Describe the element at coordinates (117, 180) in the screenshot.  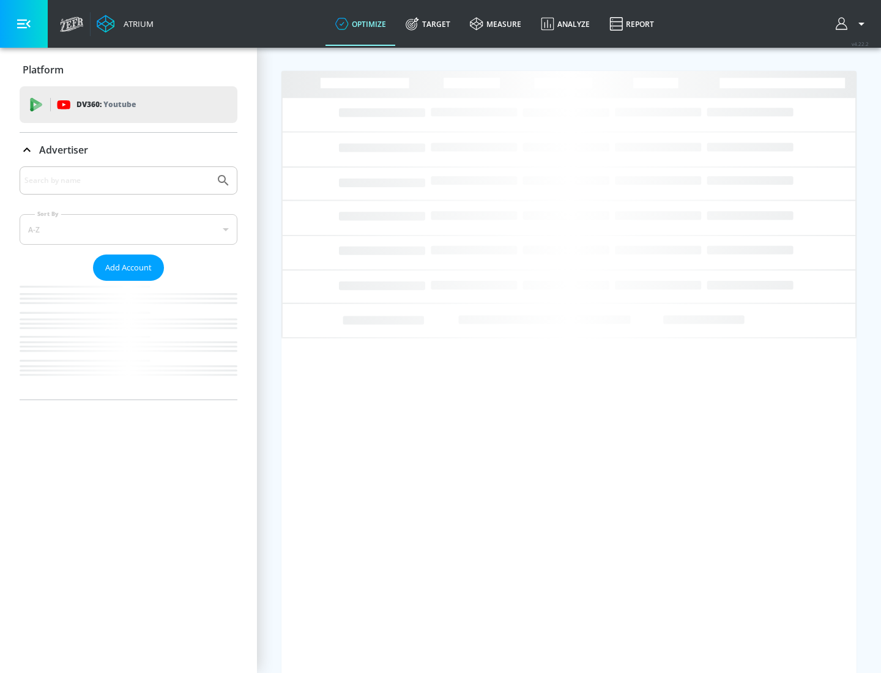
I see `input: Search by name` at that location.